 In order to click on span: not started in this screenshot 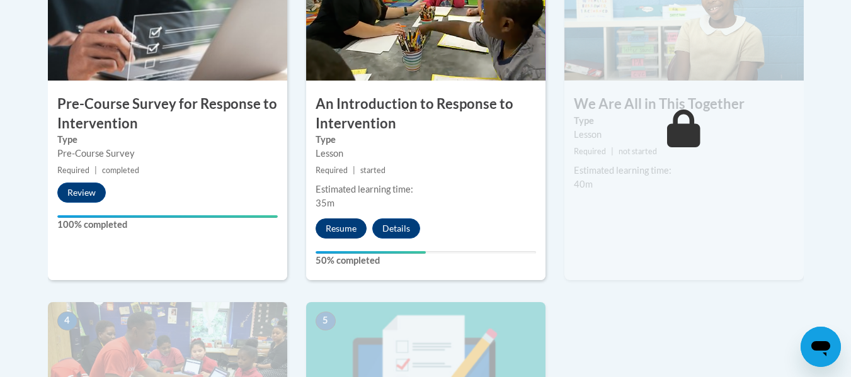, I will do `click(637, 151)`.